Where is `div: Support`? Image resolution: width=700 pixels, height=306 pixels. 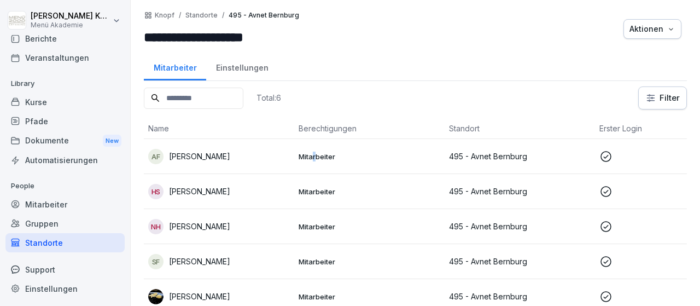
div: Support is located at coordinates (65, 269).